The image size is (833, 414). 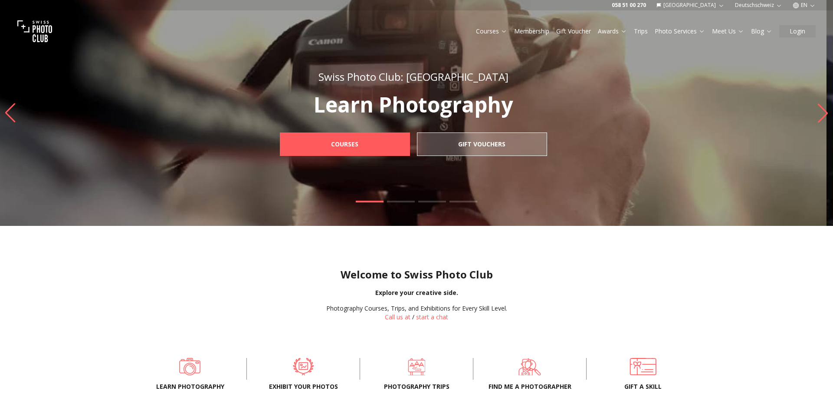 I want to click on span: Learn Photography, so click(x=190, y=386).